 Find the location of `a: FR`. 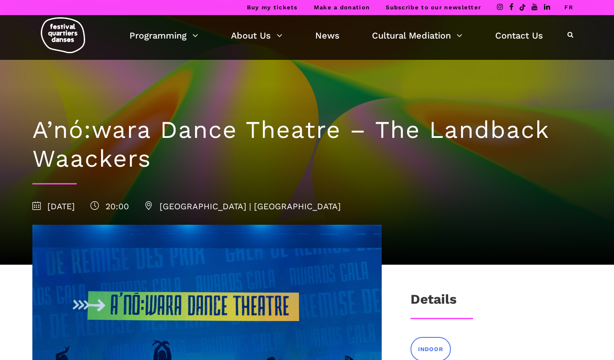

a: FR is located at coordinates (568, 7).